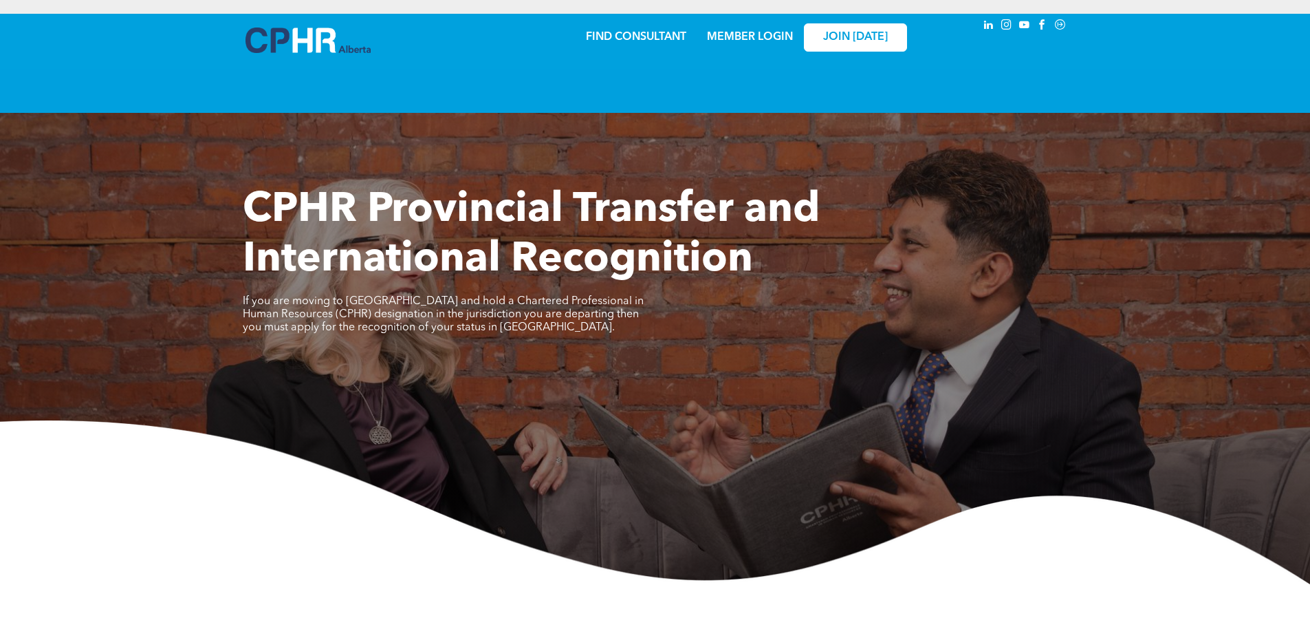 This screenshot has height=627, width=1310. What do you see at coordinates (1025, 26) in the screenshot?
I see `a: youtube` at bounding box center [1025, 26].